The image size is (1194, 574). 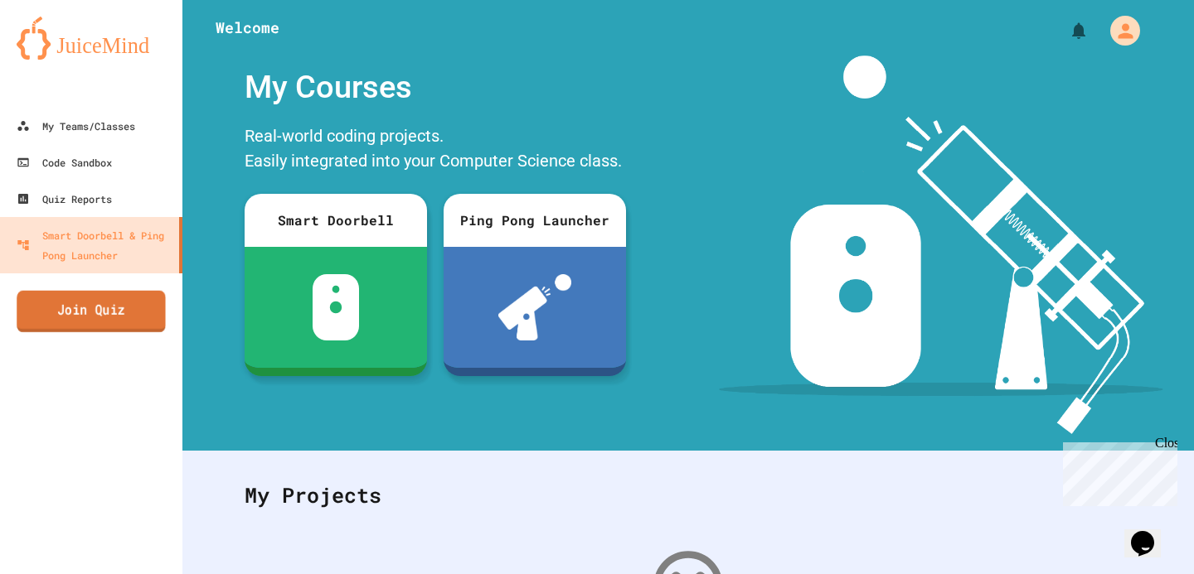 I want to click on div: My Teams/Classes, so click(x=75, y=126).